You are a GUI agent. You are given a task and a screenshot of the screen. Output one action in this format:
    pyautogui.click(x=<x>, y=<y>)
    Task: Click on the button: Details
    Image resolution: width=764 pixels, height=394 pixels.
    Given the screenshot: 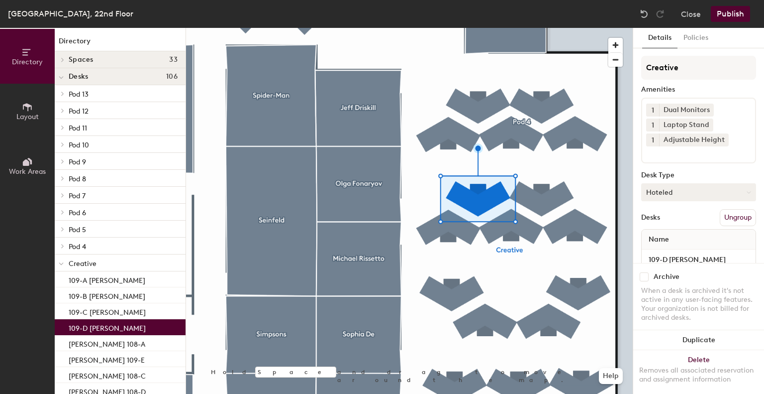 What is the action you would take?
    pyautogui.click(x=660, y=38)
    